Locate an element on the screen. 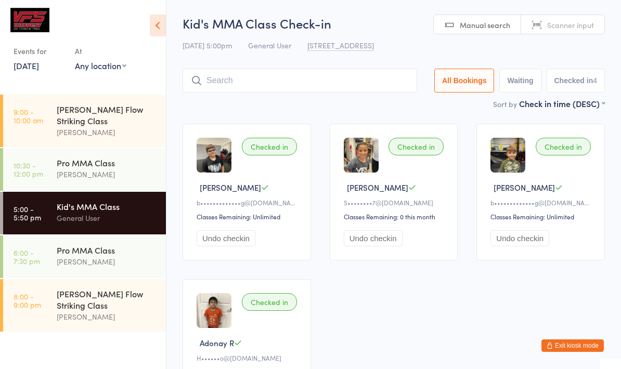 Image resolution: width=621 pixels, height=369 pixels. time: 5:00 - 5:50 pm is located at coordinates (27, 213).